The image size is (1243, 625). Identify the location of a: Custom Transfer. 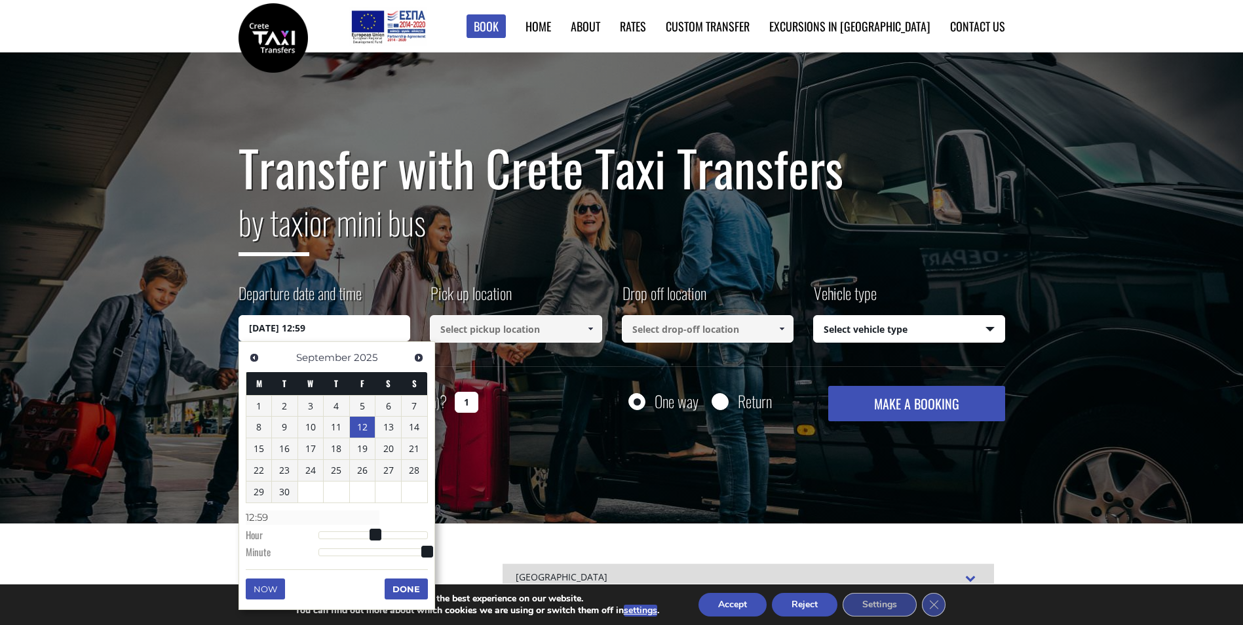
(708, 26).